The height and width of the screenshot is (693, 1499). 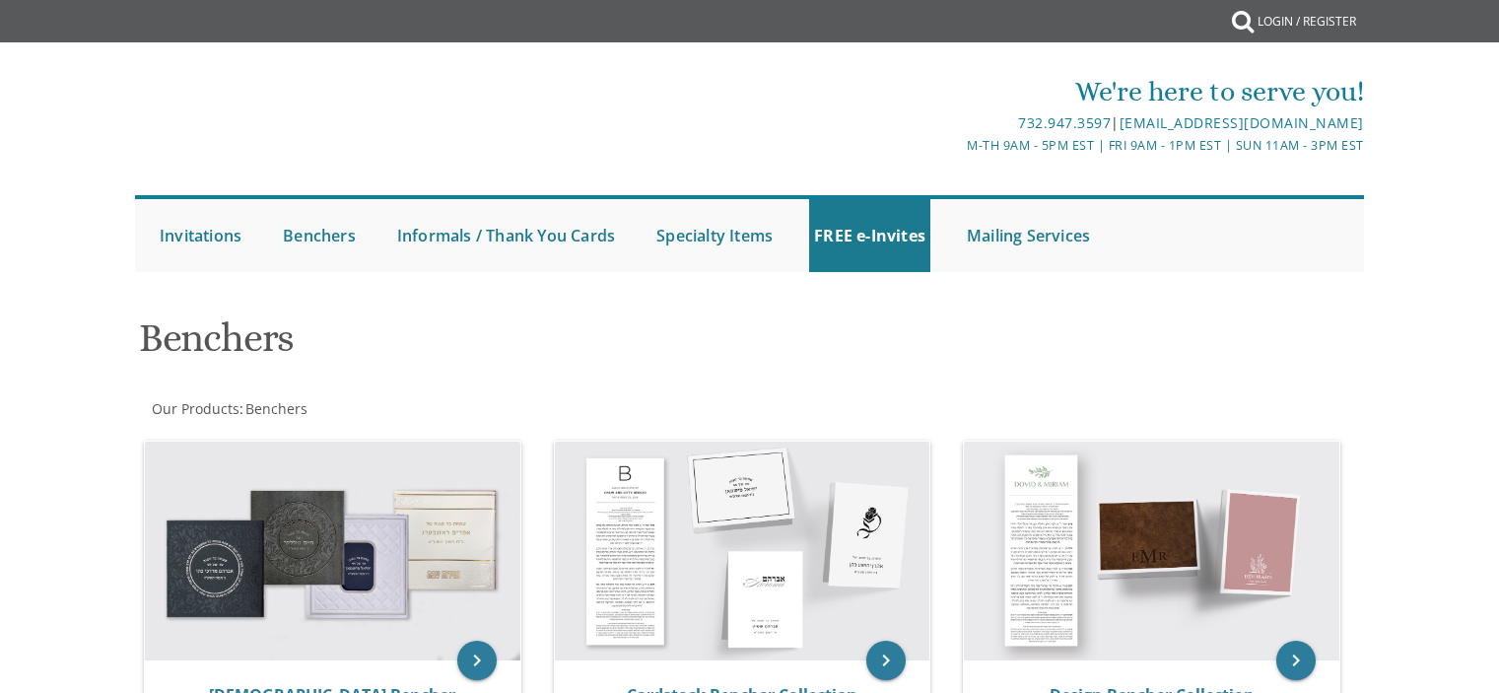 I want to click on div: M-Th 9am - 5pm EST | Fri 9am - 1pm EST | Sun 11am - 3pm EST, so click(x=955, y=145).